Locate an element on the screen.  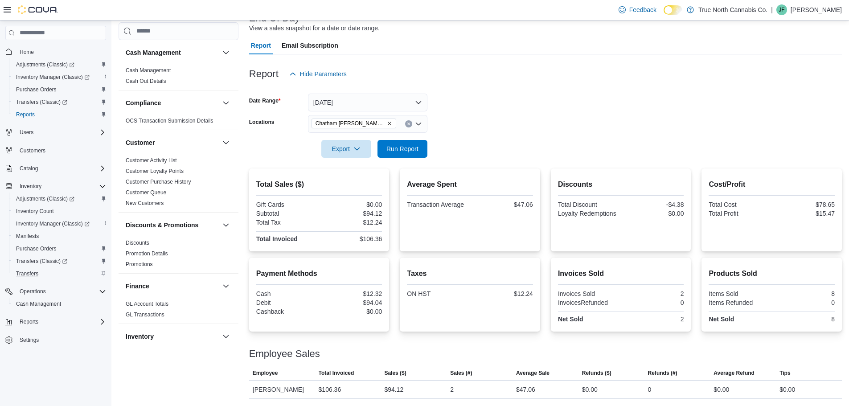
span: Cash Management is located at coordinates (59, 304).